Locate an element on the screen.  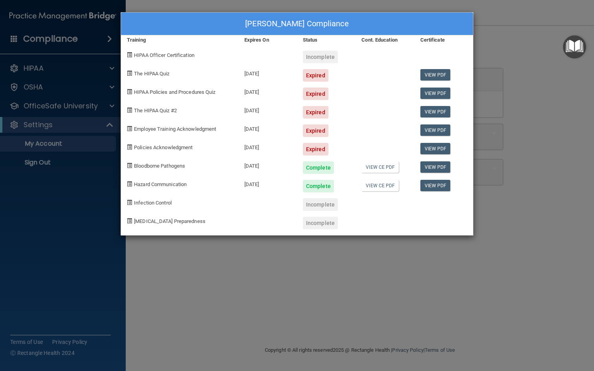
span: Infection Control is located at coordinates (153, 203).